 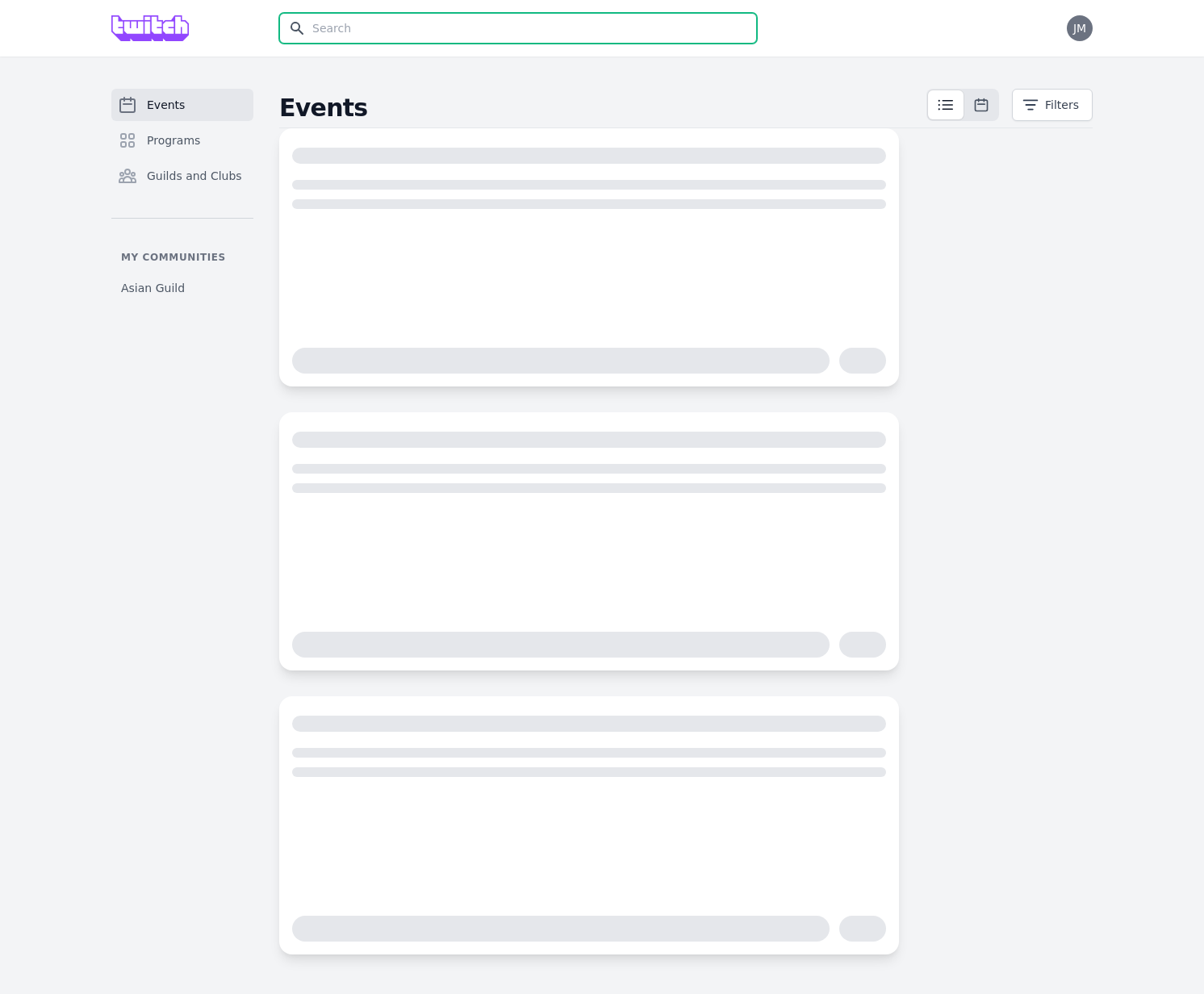 What do you see at coordinates (182, 288) in the screenshot?
I see `a: Asian Guild` at bounding box center [182, 288].